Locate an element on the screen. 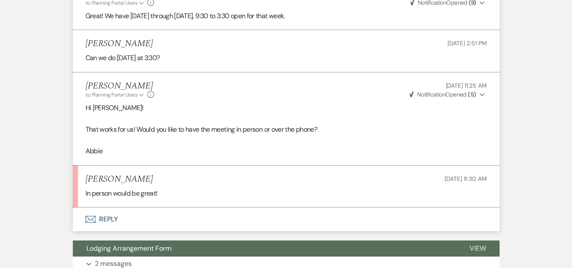 The width and height of the screenshot is (572, 268). span: Opened is located at coordinates (443, 94).